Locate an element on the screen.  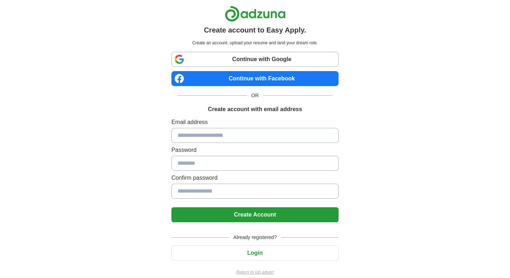
span: OR is located at coordinates (255, 96).